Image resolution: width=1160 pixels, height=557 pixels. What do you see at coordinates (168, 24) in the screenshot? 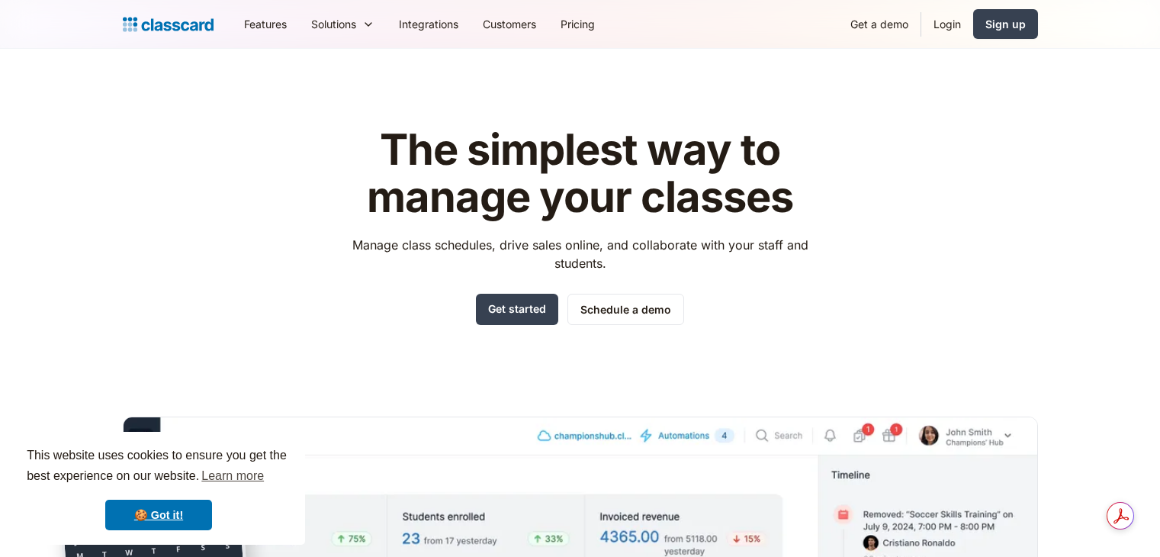
I see `a: Logo` at bounding box center [168, 24].